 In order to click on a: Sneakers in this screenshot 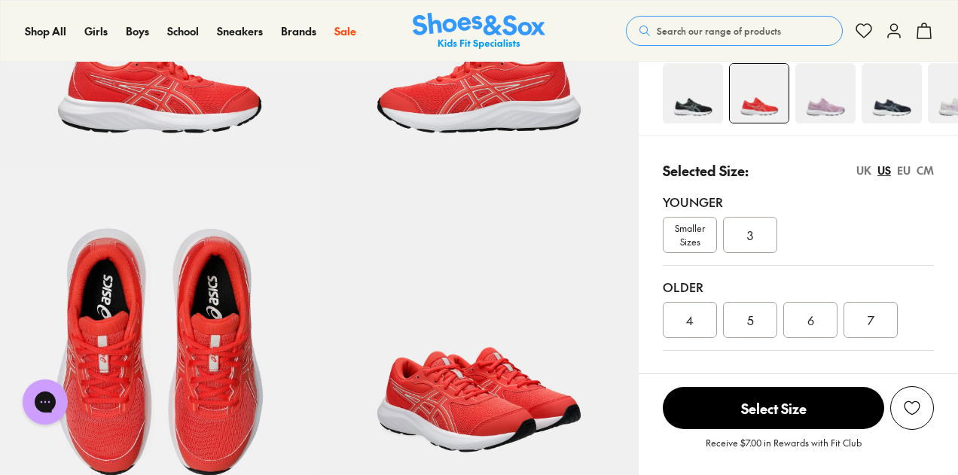, I will do `click(240, 31)`.